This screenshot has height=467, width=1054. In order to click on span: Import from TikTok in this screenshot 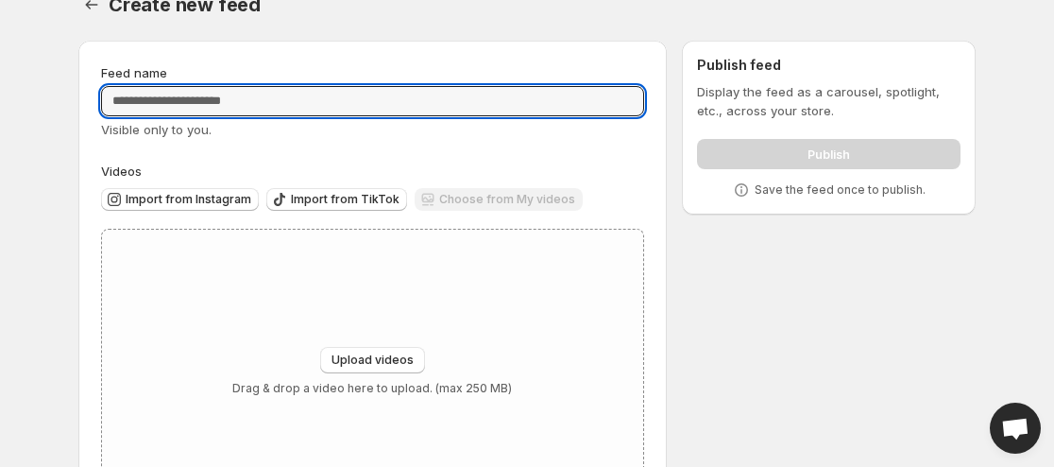, I will do `click(345, 199)`.